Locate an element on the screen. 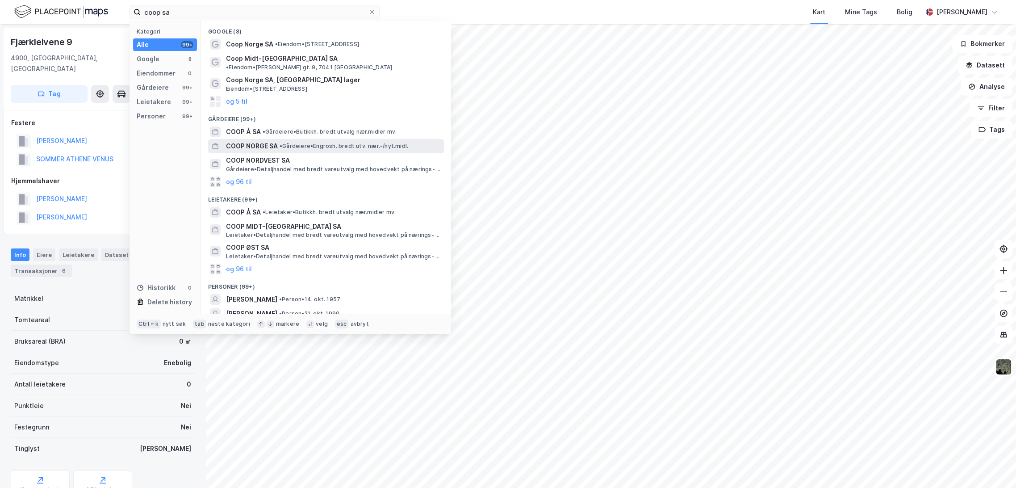 The image size is (1016, 488). span: Person • 21. okt. 1990 is located at coordinates (309, 313).